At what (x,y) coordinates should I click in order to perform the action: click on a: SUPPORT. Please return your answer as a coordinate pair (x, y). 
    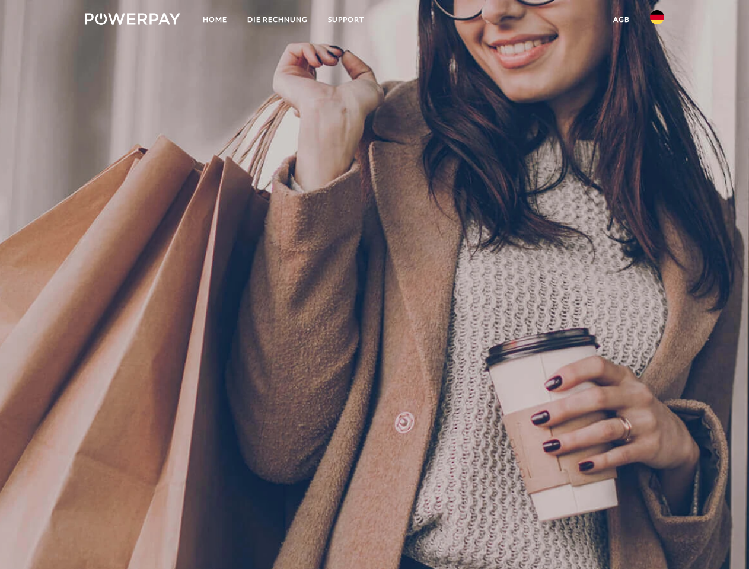
    Looking at the image, I should click on (346, 20).